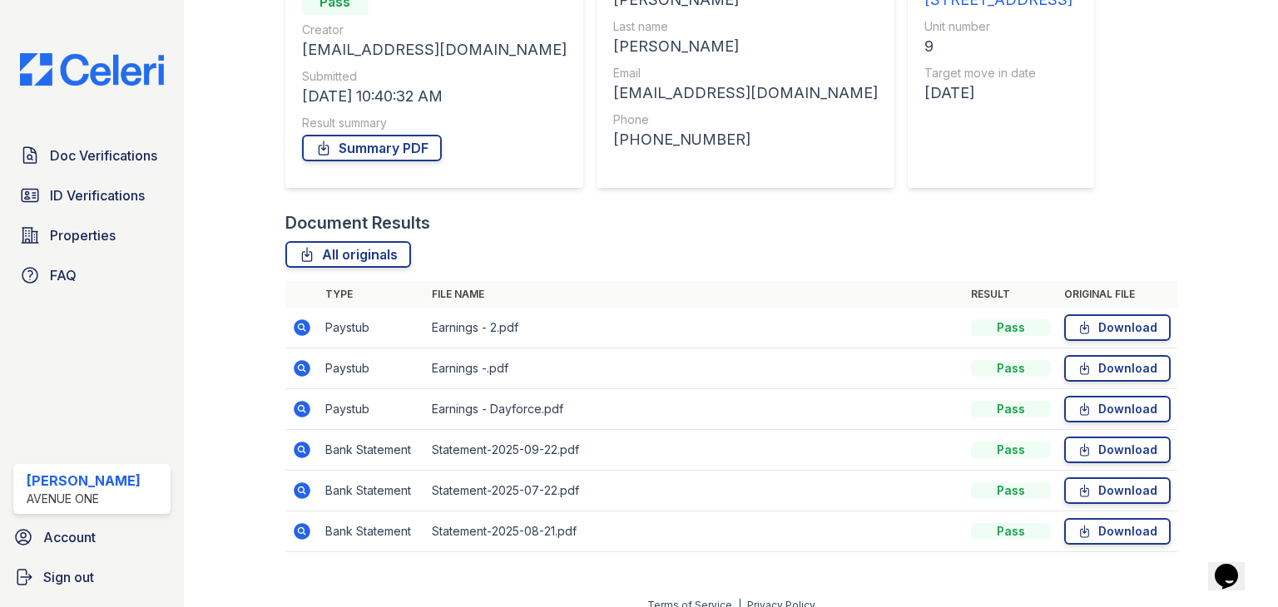 The image size is (1278, 607). Describe the element at coordinates (92, 577) in the screenshot. I see `a: Sign out` at that location.